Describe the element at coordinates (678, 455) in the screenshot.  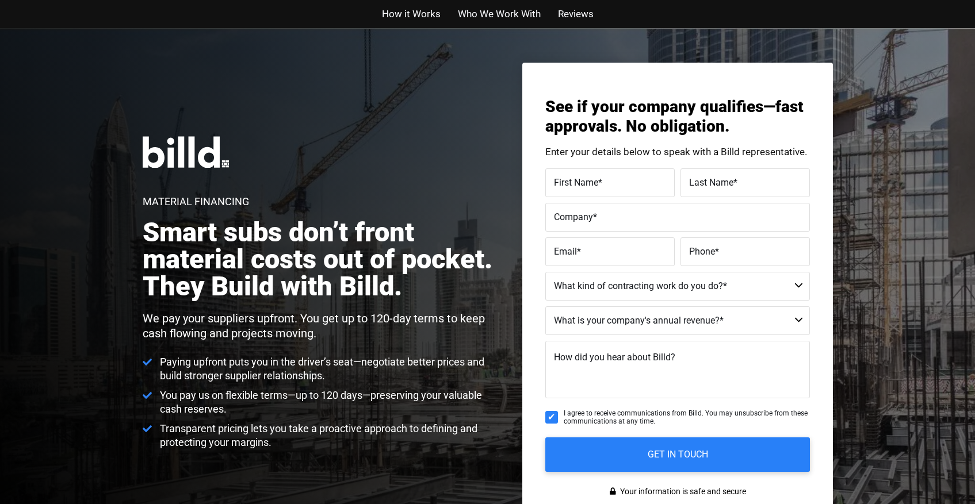
I see `input: GET IN TOUCH` at that location.